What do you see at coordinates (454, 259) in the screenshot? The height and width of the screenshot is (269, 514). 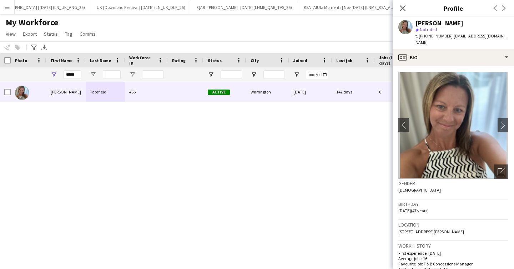 I see `p: Average jobs: 16` at bounding box center [454, 259].